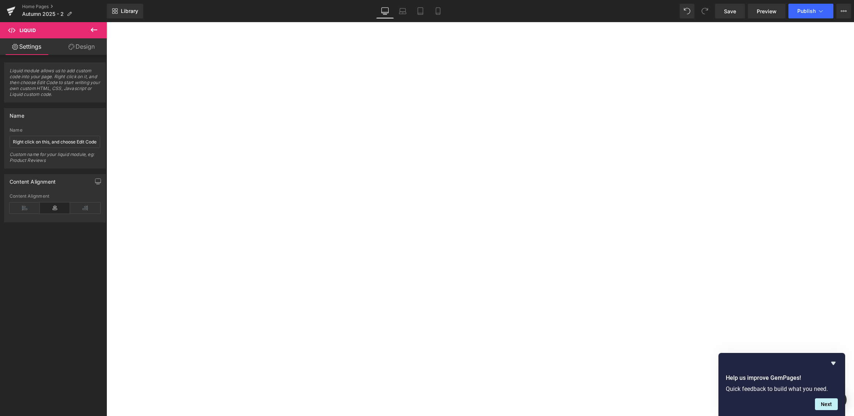  What do you see at coordinates (421, 11) in the screenshot?
I see `a: Tablet` at bounding box center [421, 11].